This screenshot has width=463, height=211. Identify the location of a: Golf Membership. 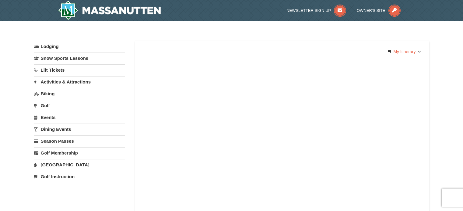
(79, 153).